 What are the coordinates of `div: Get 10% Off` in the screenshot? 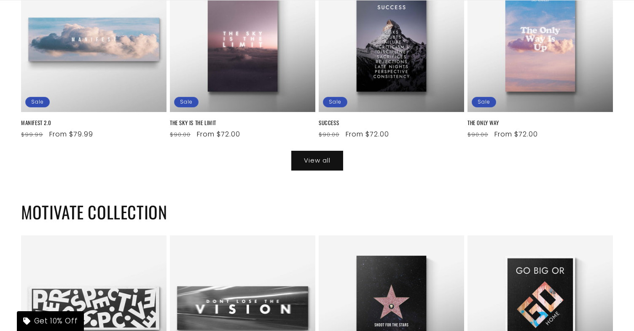 It's located at (50, 321).